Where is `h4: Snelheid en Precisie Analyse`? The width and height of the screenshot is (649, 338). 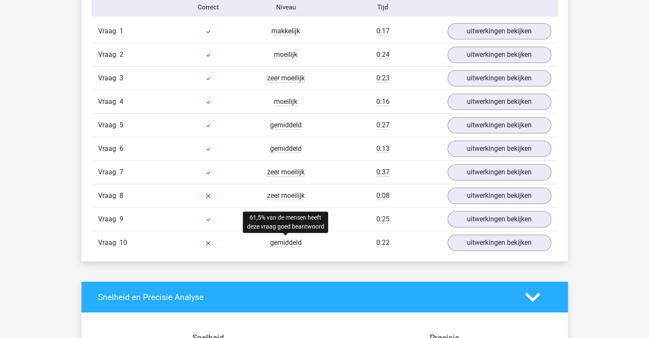
h4: Snelheid en Precisie Analyse is located at coordinates (305, 297).